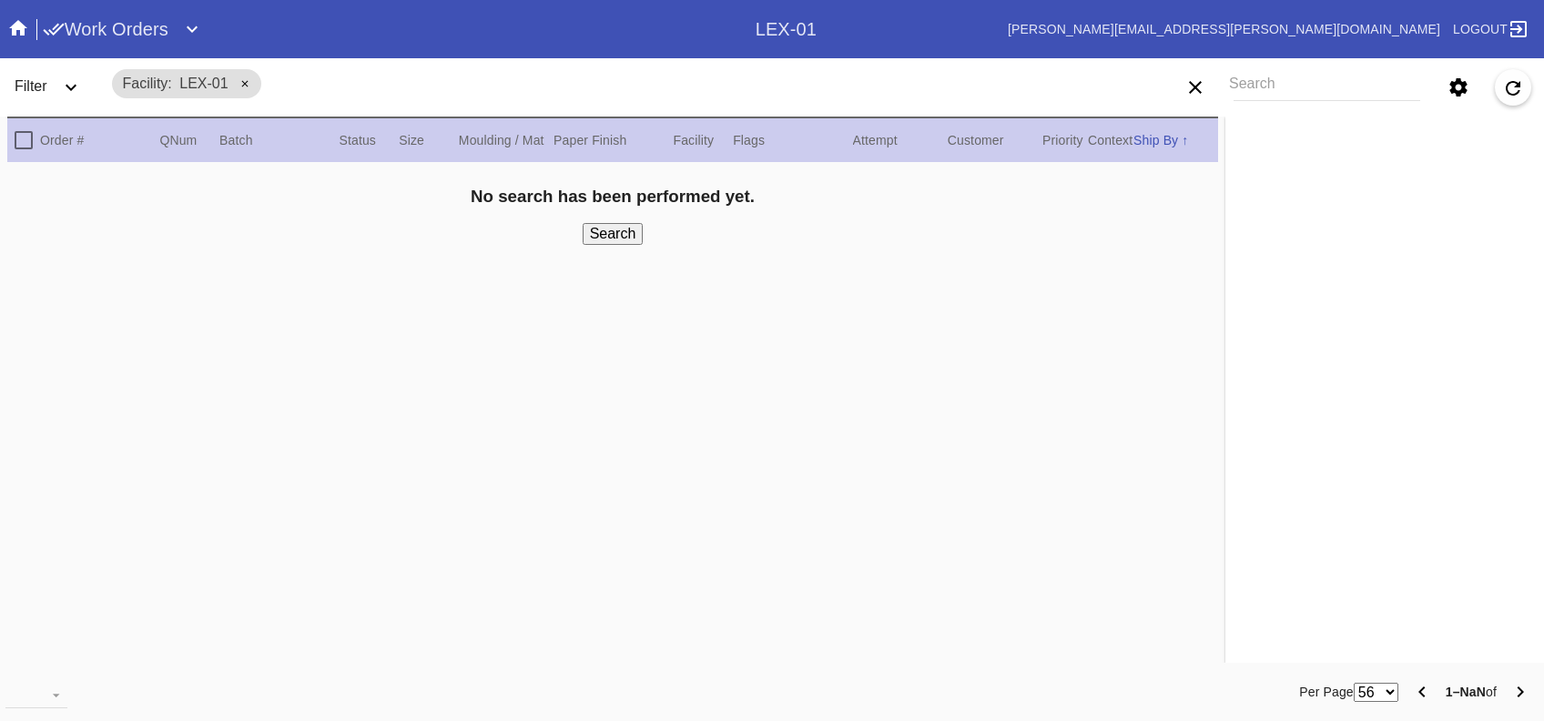 The width and height of the screenshot is (1544, 721). I want to click on label: Per Page, so click(1326, 692).